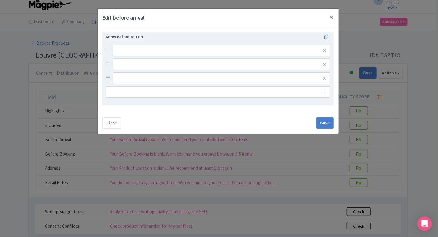 Image resolution: width=438 pixels, height=237 pixels. I want to click on input: Save, so click(325, 123).